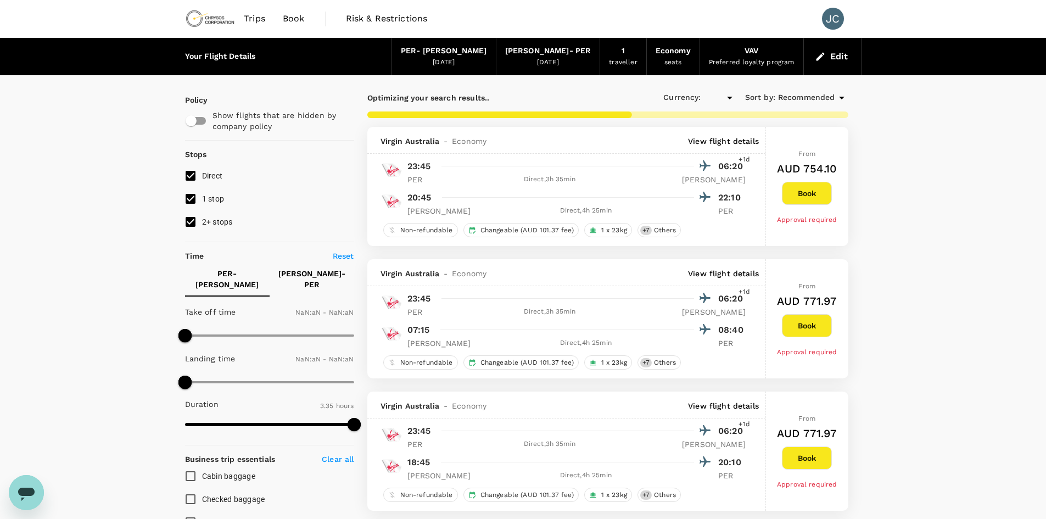 The height and width of the screenshot is (519, 1046). I want to click on p: Time, so click(194, 256).